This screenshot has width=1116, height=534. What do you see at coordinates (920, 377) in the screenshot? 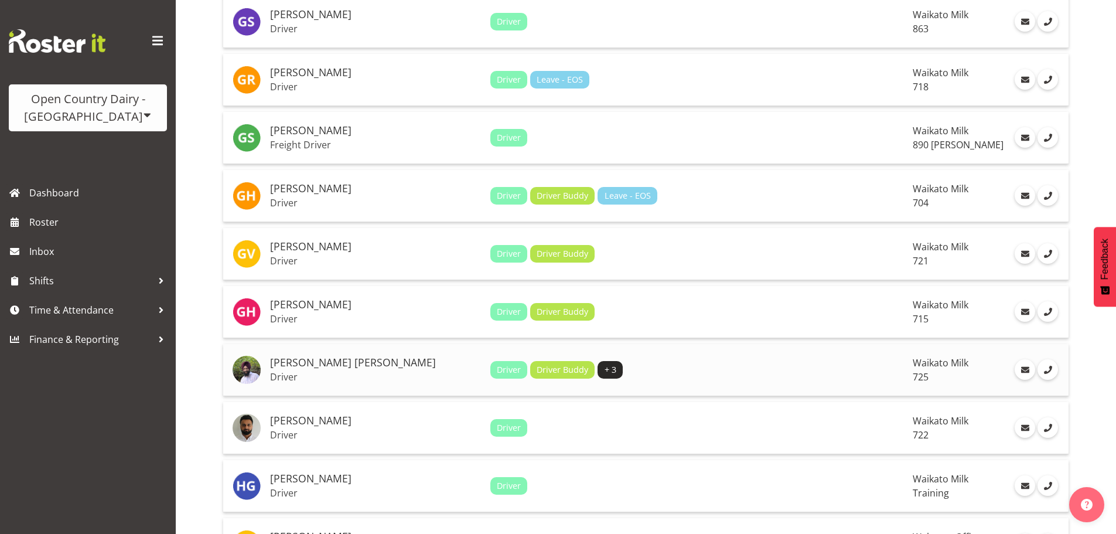
I see `span: 725` at bounding box center [920, 377].